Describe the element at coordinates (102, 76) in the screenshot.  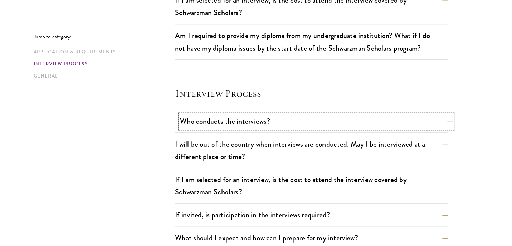
I see `a: General` at that location.